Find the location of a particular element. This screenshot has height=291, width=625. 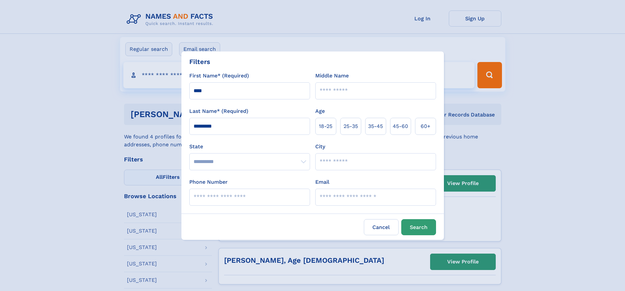

label: Phone Number is located at coordinates (208, 182).